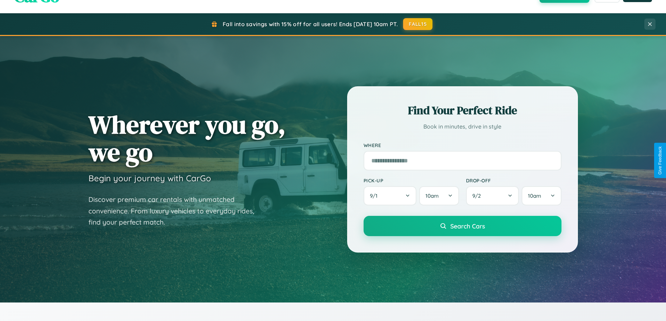 The height and width of the screenshot is (321, 666). What do you see at coordinates (176, 211) in the screenshot?
I see `p: Discover premium car rentals with unmatched convenience. From luxury vehicles to everyday rides, ...` at bounding box center [176, 211].